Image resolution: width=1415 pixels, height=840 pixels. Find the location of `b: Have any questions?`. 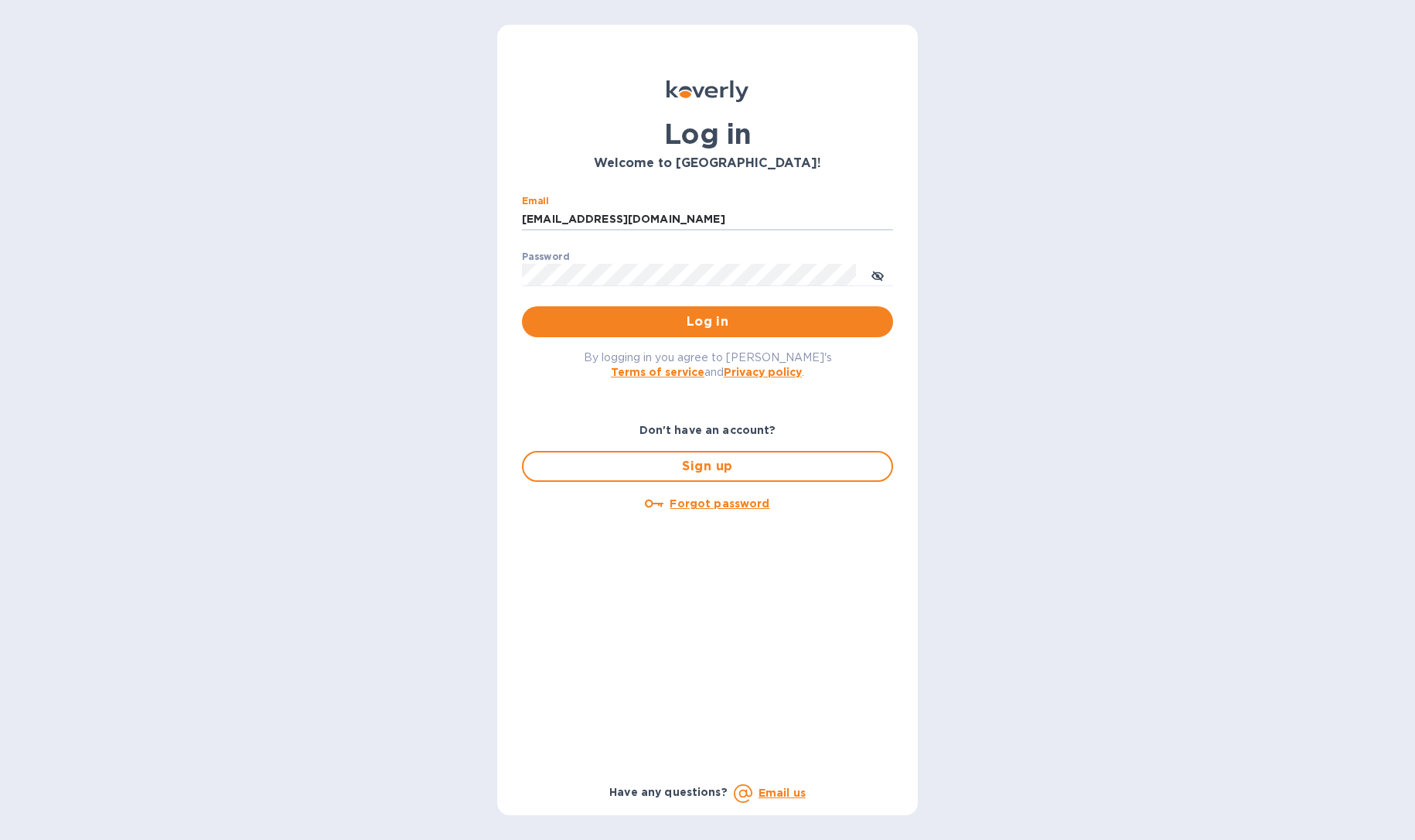

b: Have any questions? is located at coordinates (669, 792).